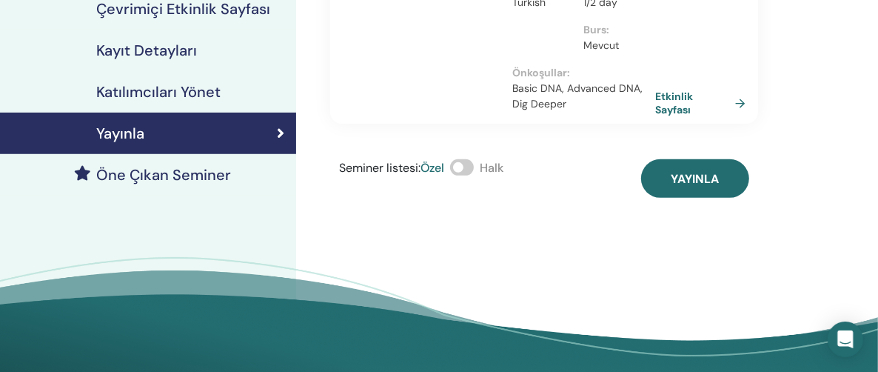 This screenshot has width=878, height=372. I want to click on p: Önkoşullar :, so click(584, 73).